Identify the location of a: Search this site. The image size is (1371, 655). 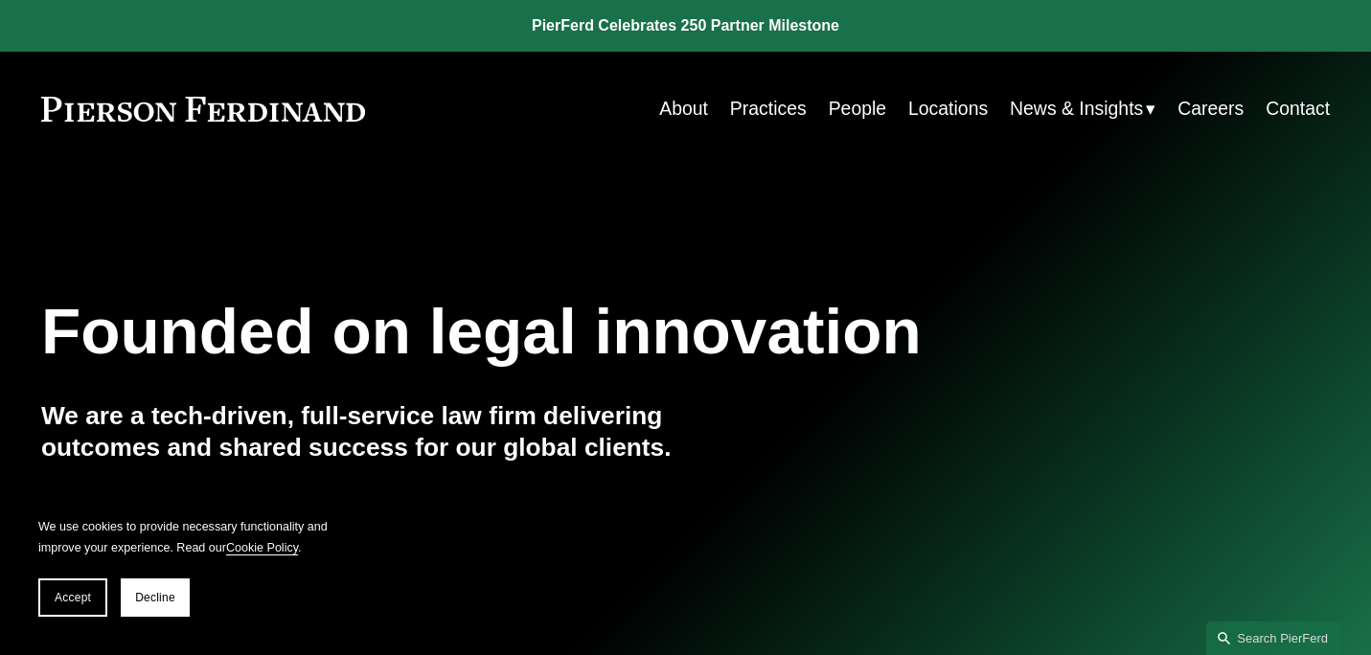
(1273, 638).